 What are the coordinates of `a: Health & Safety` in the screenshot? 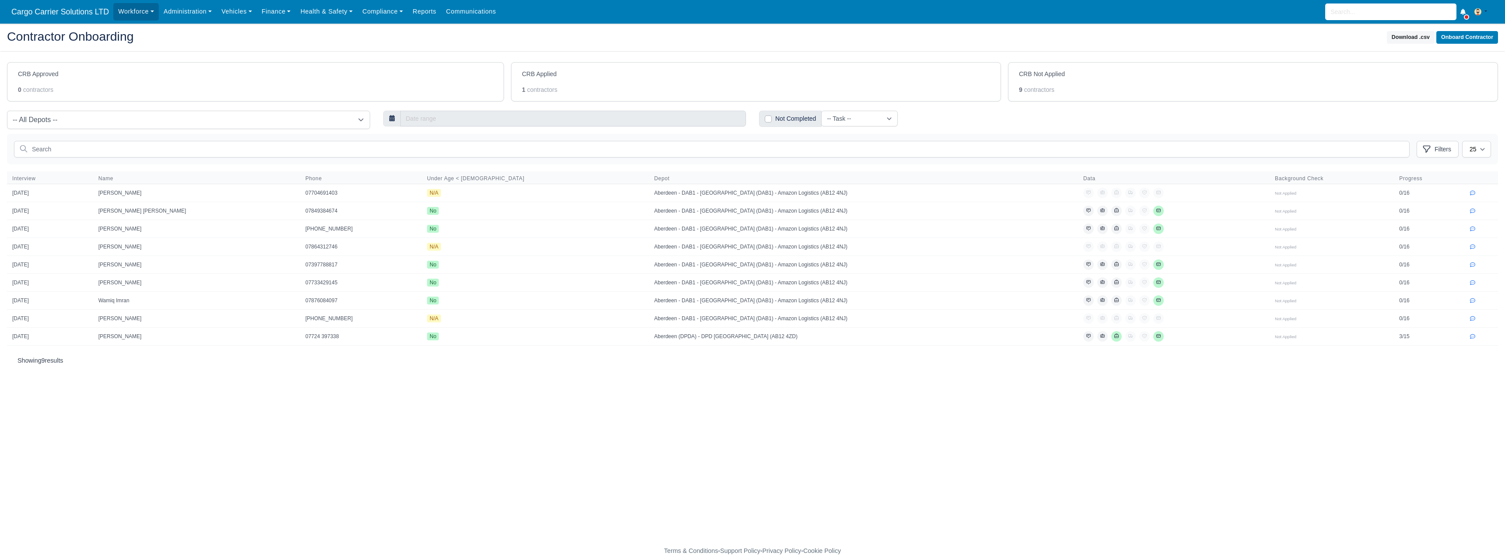 It's located at (327, 11).